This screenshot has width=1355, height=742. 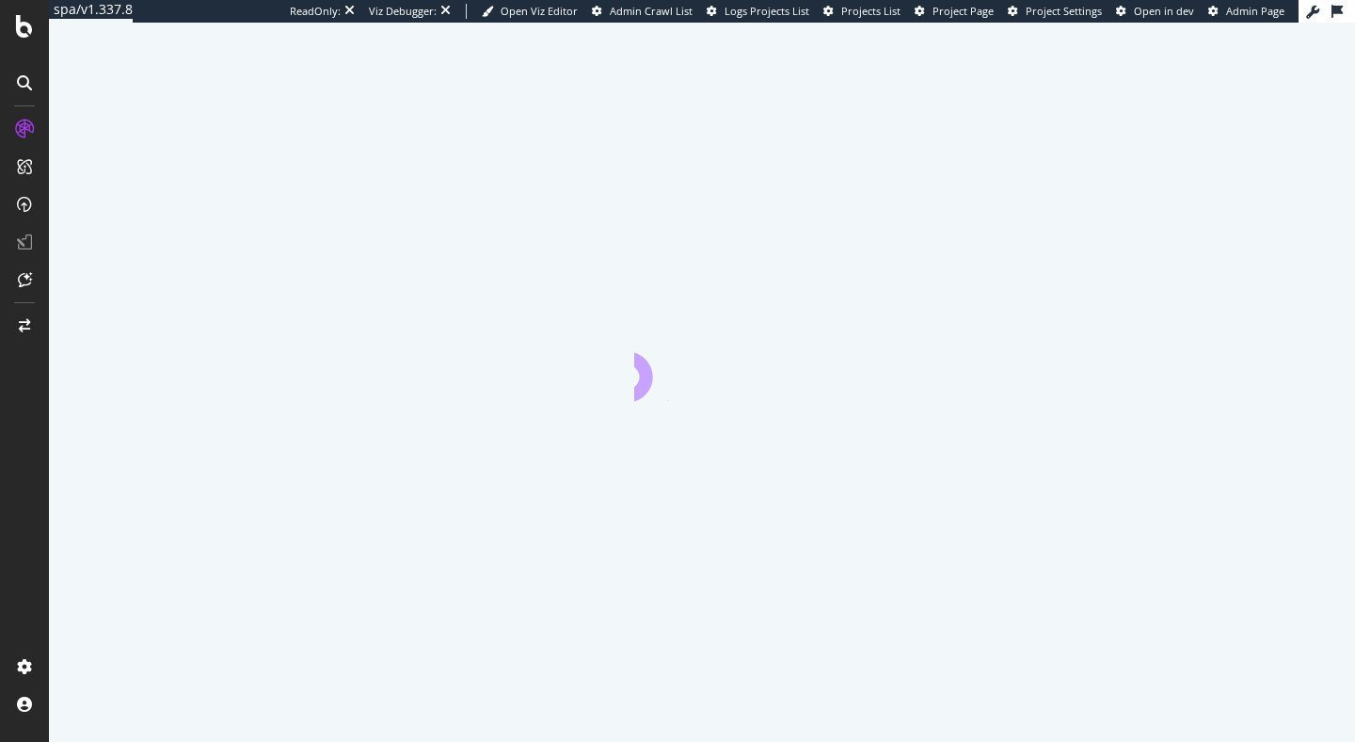 I want to click on span: Open in dev, so click(x=1164, y=10).